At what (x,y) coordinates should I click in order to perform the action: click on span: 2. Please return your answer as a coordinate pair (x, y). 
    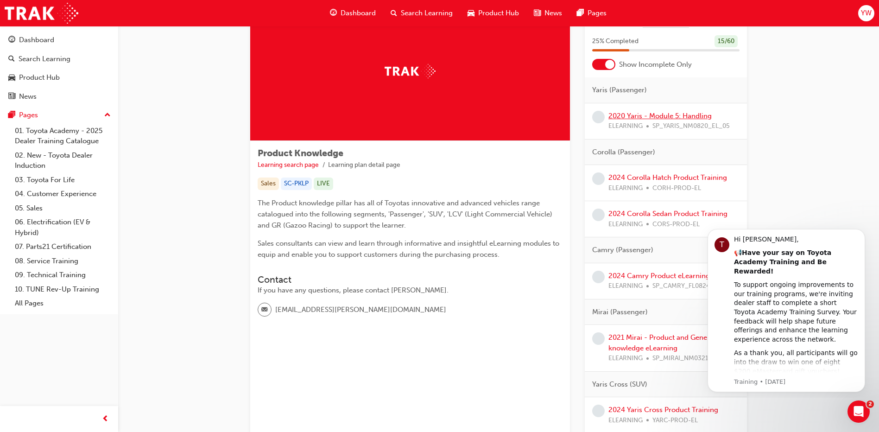
    Looking at the image, I should click on (870, 404).